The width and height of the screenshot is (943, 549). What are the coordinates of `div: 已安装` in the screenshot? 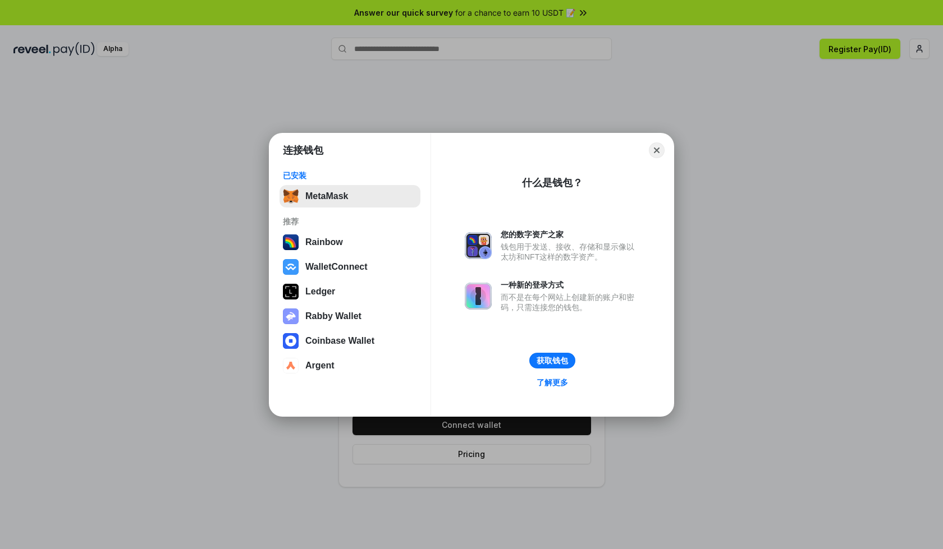 It's located at (350, 176).